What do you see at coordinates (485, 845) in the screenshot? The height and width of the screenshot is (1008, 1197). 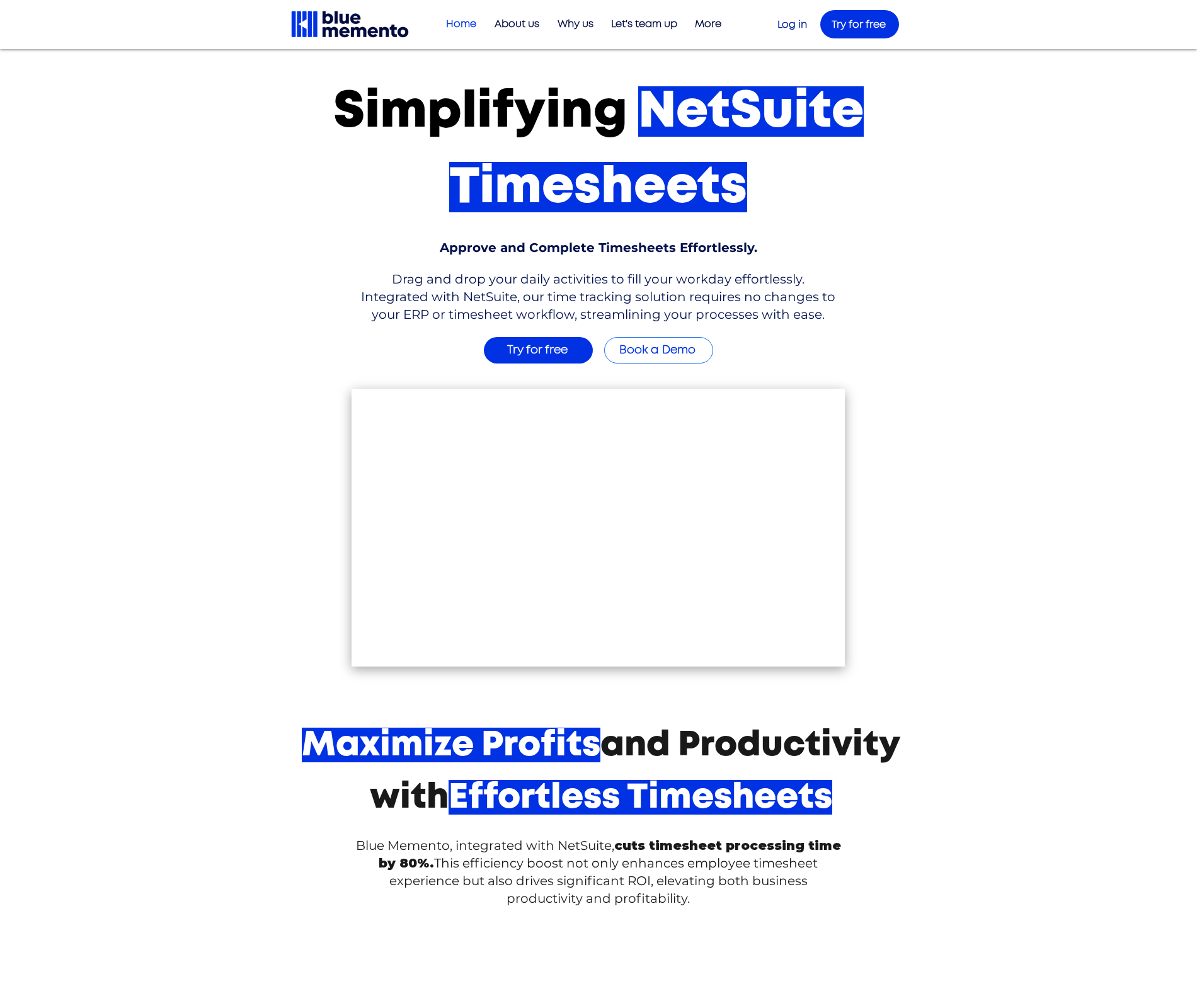 I see `span: Blue Memento, integrated with NetSuite,` at bounding box center [485, 845].